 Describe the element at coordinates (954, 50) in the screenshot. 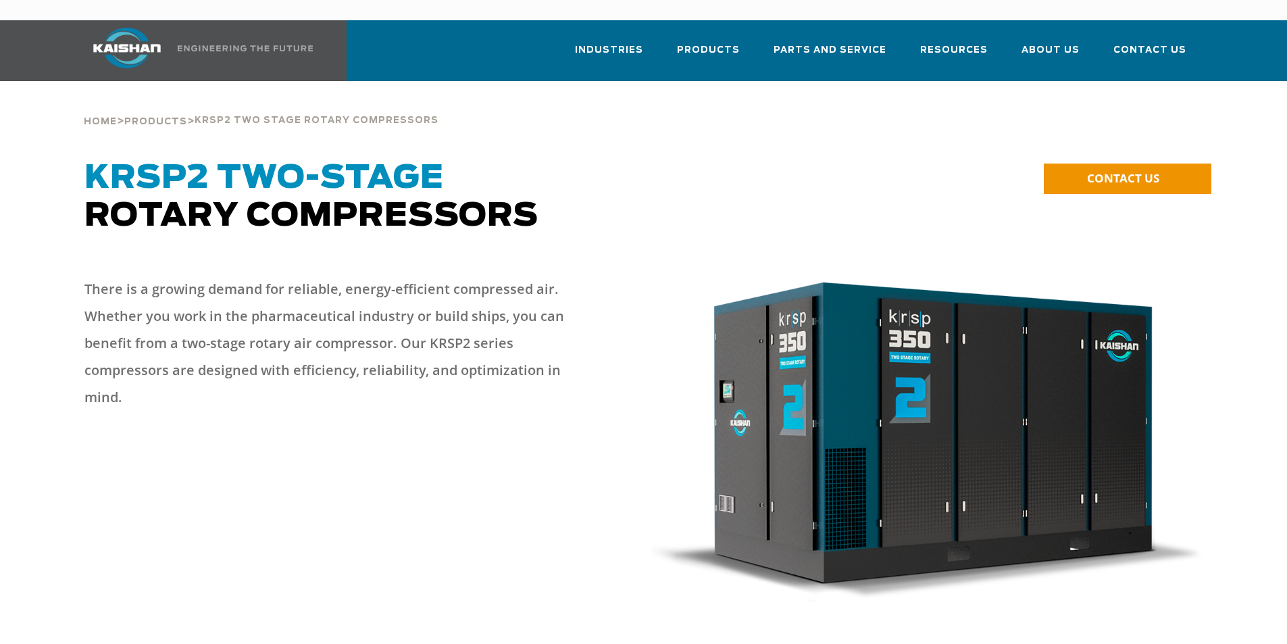

I see `span: Resources` at that location.